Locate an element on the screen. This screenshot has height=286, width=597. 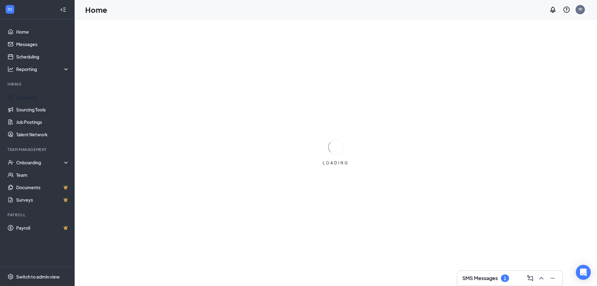
div: 1 is located at coordinates (505, 278).